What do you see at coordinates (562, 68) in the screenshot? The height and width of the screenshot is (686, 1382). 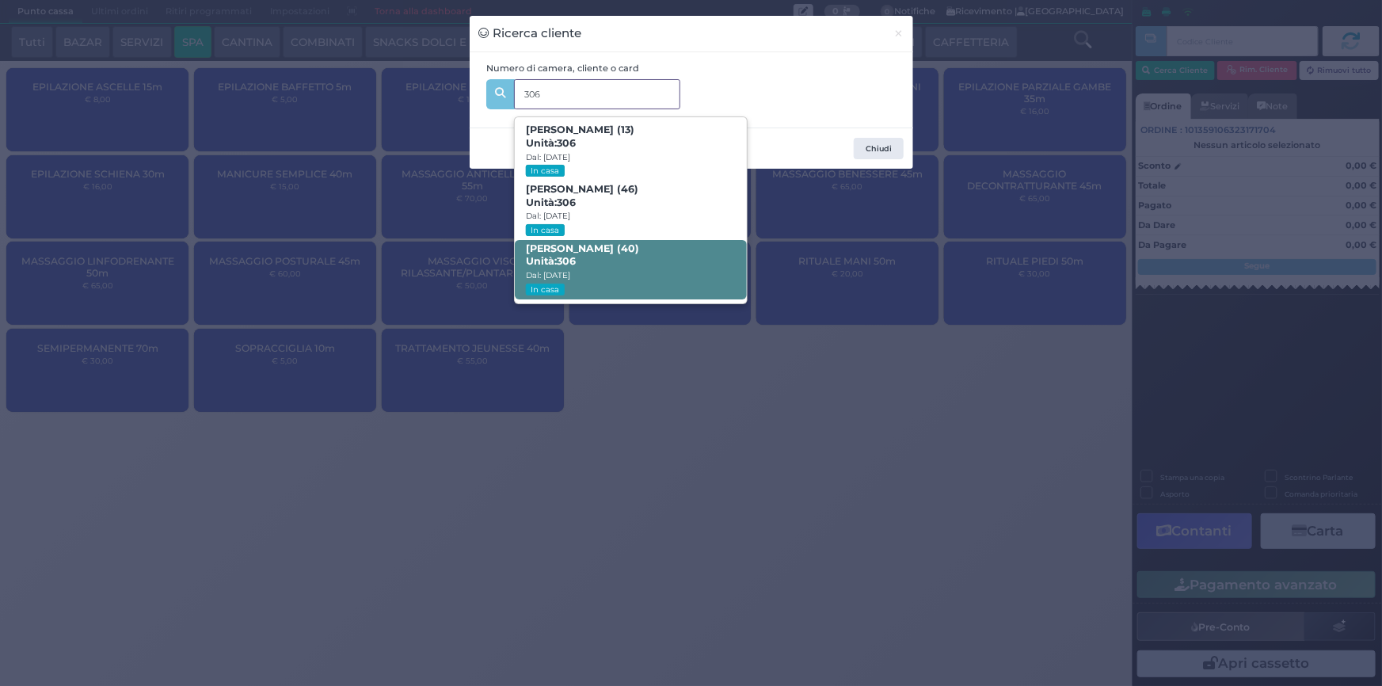 I see `label: Numero di camera, cliente o card` at bounding box center [562, 68].